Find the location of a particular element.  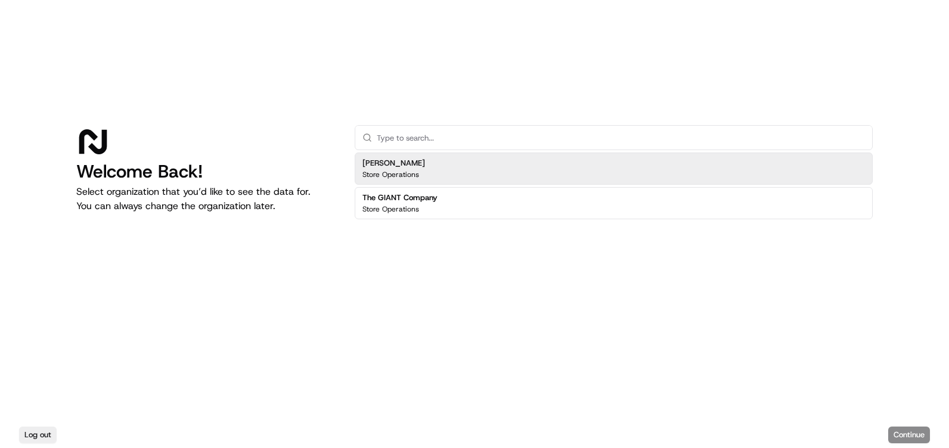

h2: The GIANT Company is located at coordinates (400, 198).